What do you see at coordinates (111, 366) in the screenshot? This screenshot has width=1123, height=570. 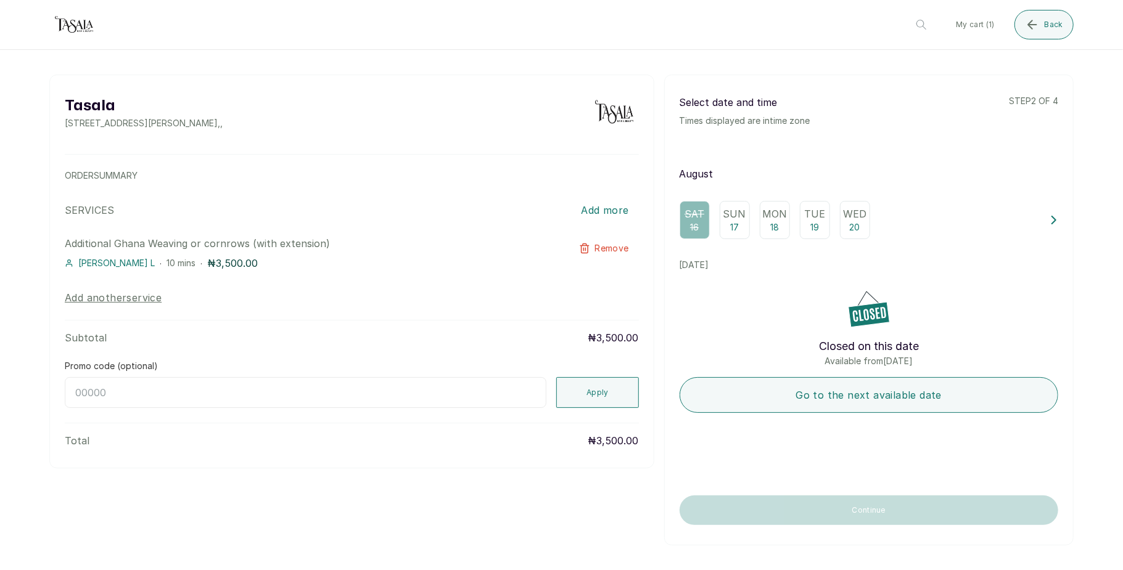 I see `label: Promo code (optional)` at bounding box center [111, 366].